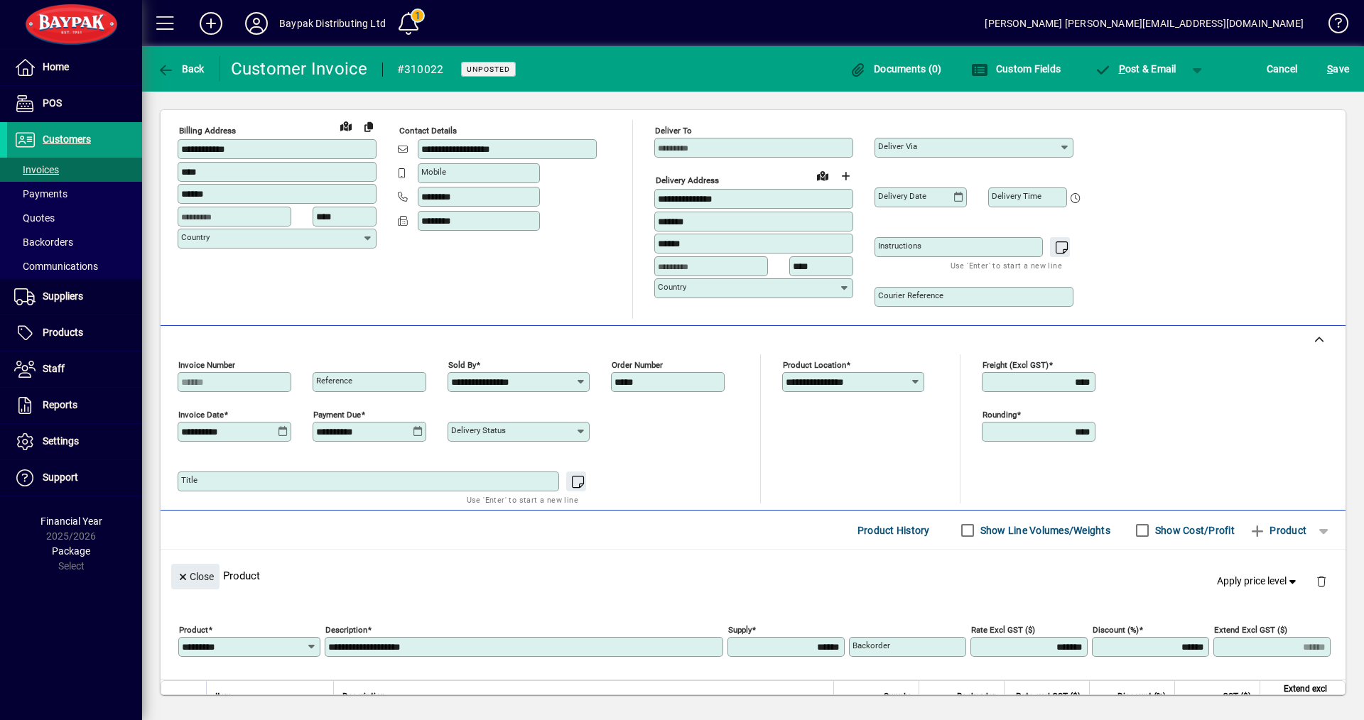 The height and width of the screenshot is (720, 1364). Describe the element at coordinates (75, 194) in the screenshot. I see `a: Payments` at that location.